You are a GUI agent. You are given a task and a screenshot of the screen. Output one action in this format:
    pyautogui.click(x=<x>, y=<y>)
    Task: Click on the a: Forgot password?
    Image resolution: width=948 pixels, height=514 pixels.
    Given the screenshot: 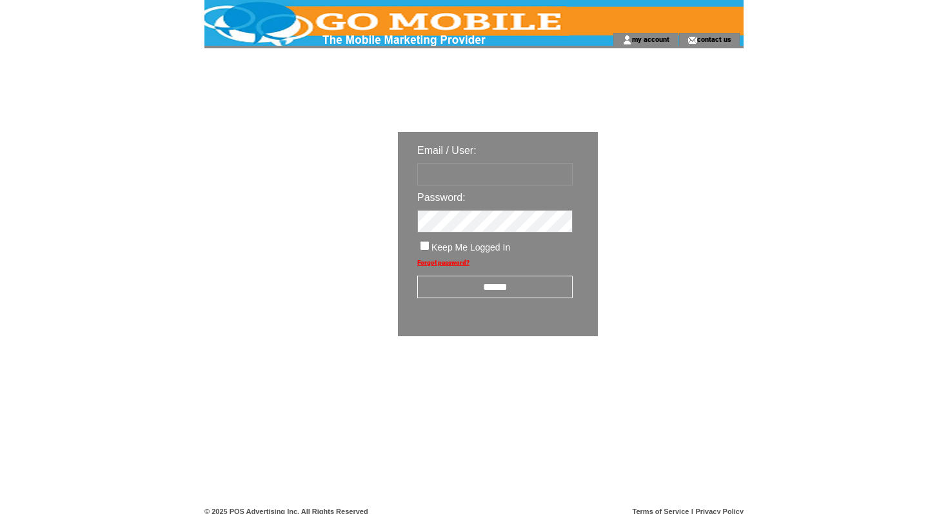 What is the action you would take?
    pyautogui.click(x=443, y=262)
    